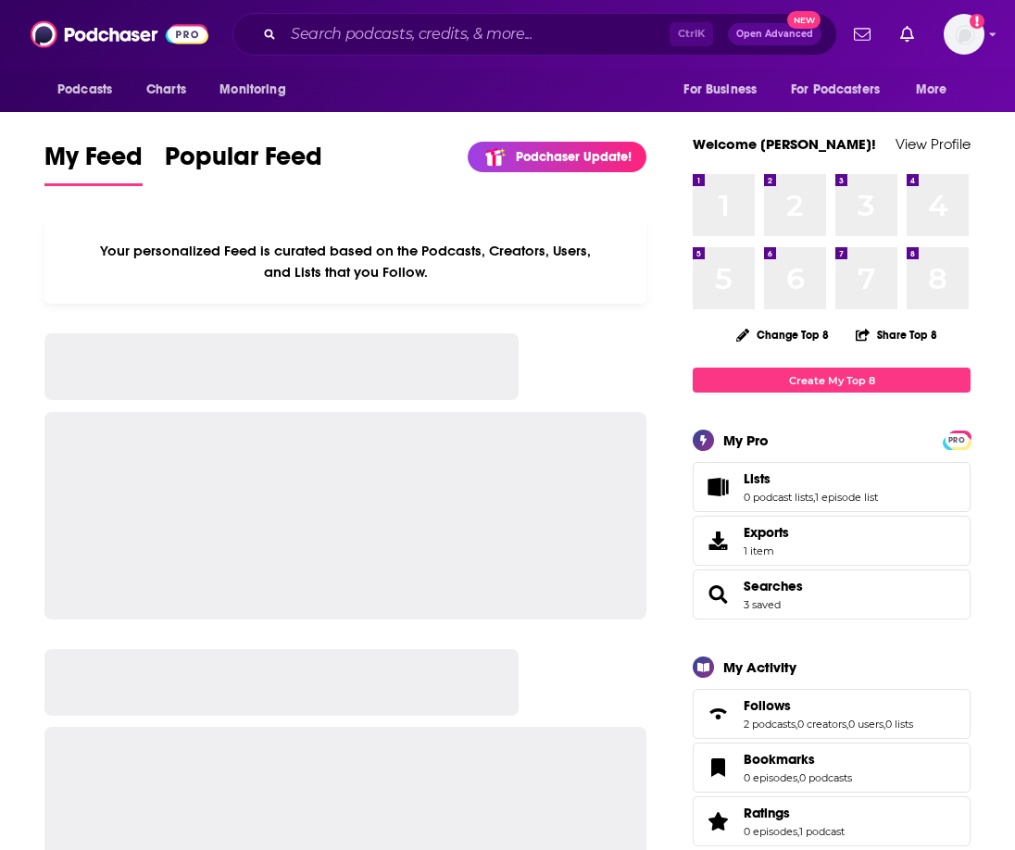  I want to click on span: Charts, so click(166, 90).